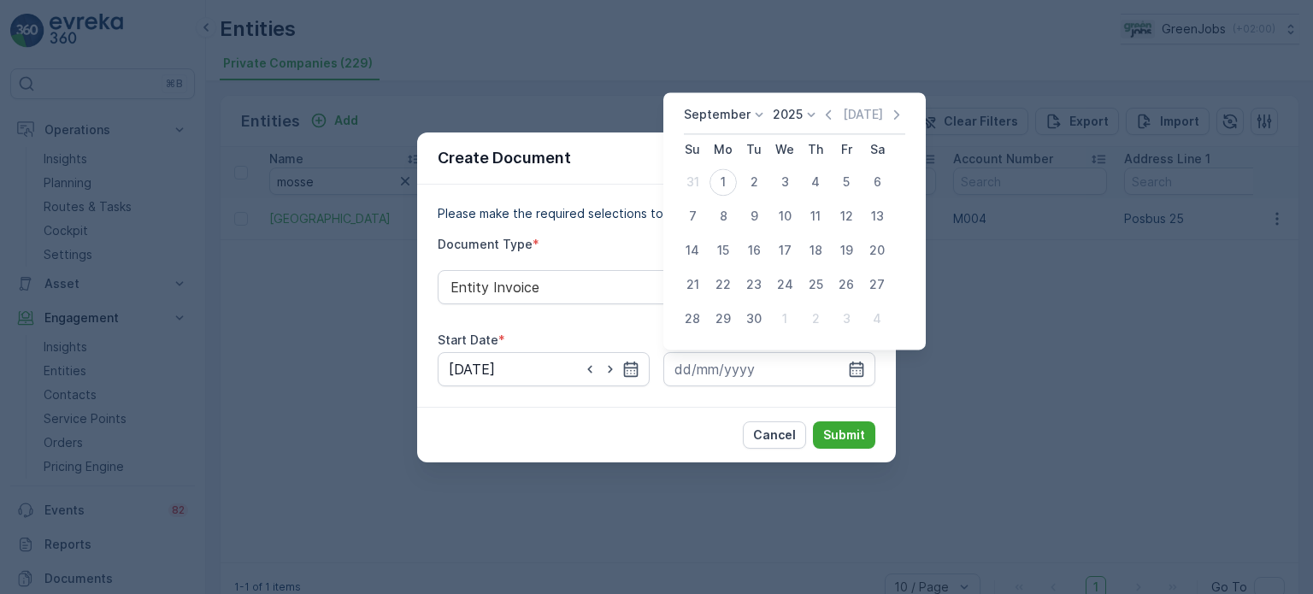  What do you see at coordinates (723, 285) in the screenshot?
I see `div: 22` at bounding box center [723, 285].